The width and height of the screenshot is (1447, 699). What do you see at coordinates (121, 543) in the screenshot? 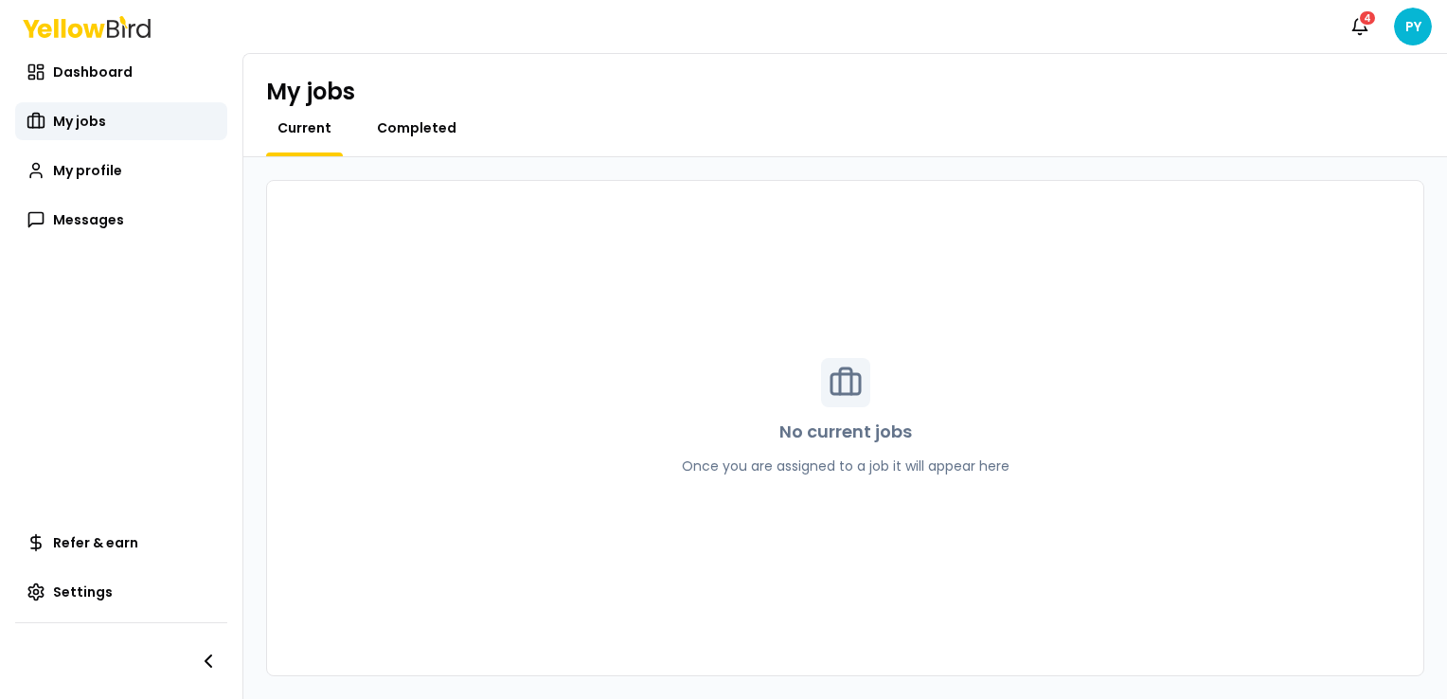
I see `a: Refer & earn` at bounding box center [121, 543].